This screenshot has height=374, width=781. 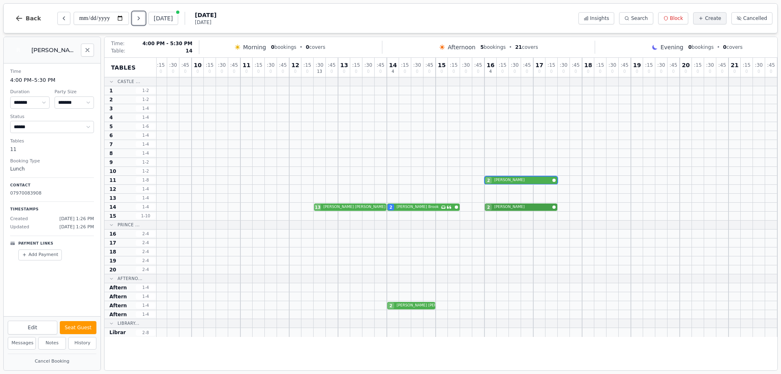 I want to click on dt: Status, so click(x=52, y=117).